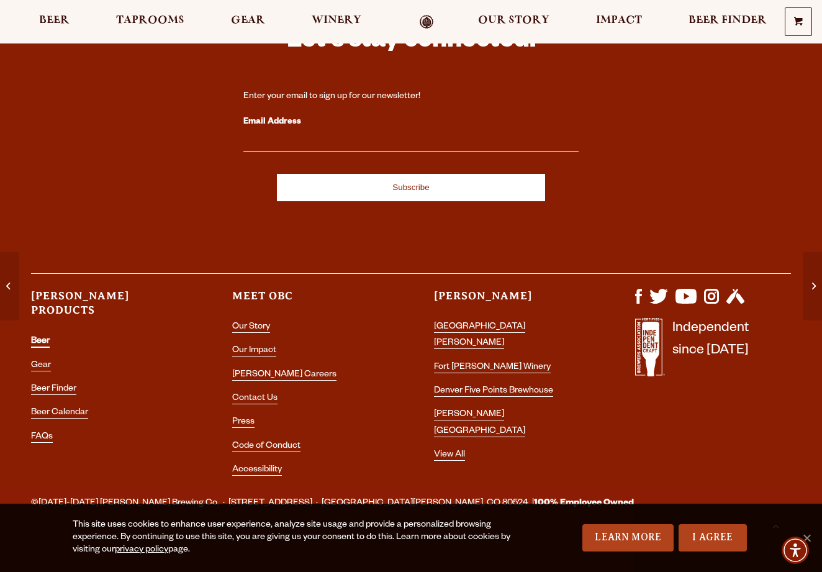 This screenshot has height=572, width=822. Describe the element at coordinates (150, 20) in the screenshot. I see `span: Taprooms` at that location.